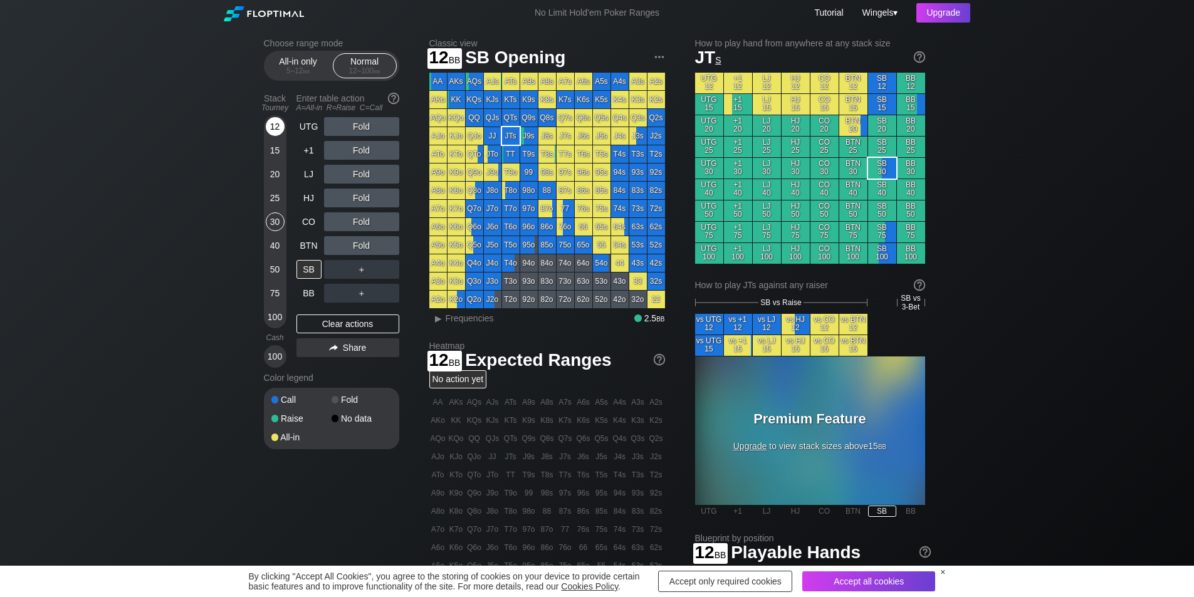 The width and height of the screenshot is (1194, 597). Describe the element at coordinates (824, 189) in the screenshot. I see `div: CO 40` at that location.